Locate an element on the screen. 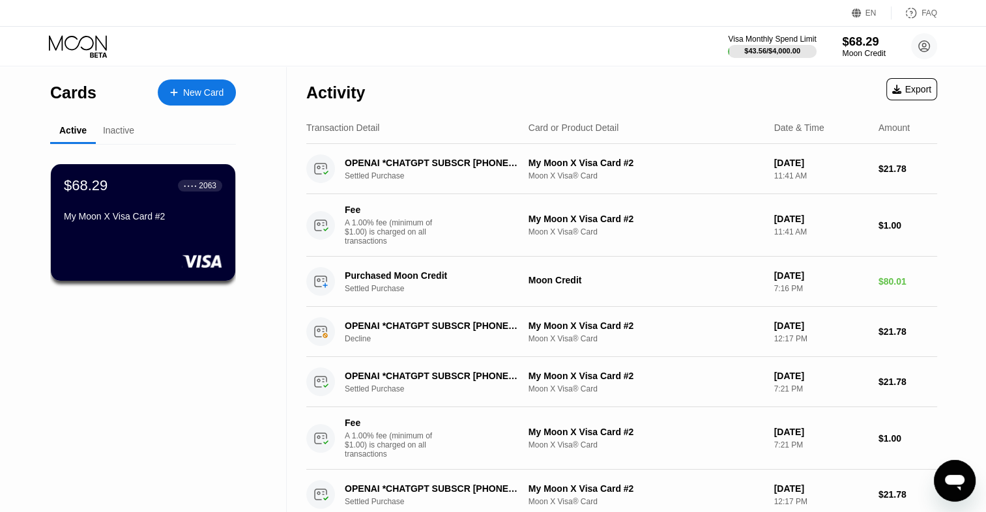  div: EN is located at coordinates (871, 13).